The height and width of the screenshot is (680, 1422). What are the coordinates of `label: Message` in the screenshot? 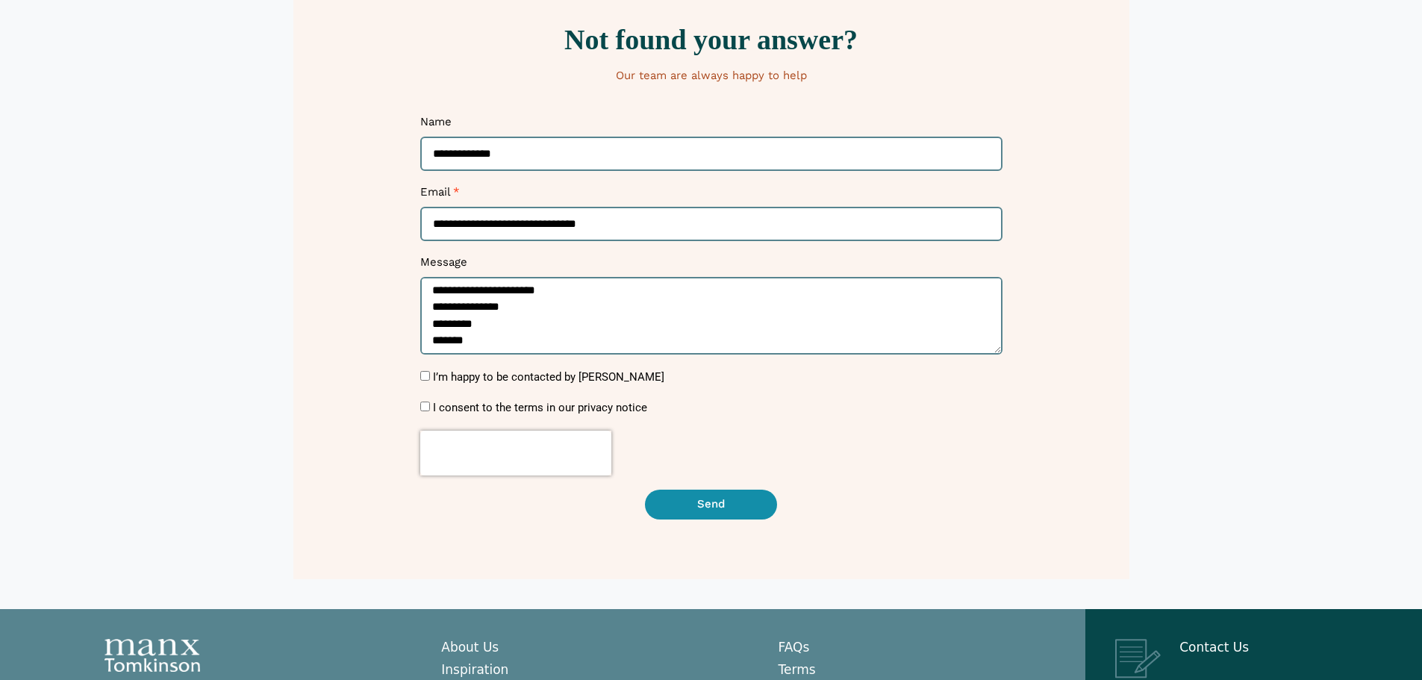 It's located at (443, 266).